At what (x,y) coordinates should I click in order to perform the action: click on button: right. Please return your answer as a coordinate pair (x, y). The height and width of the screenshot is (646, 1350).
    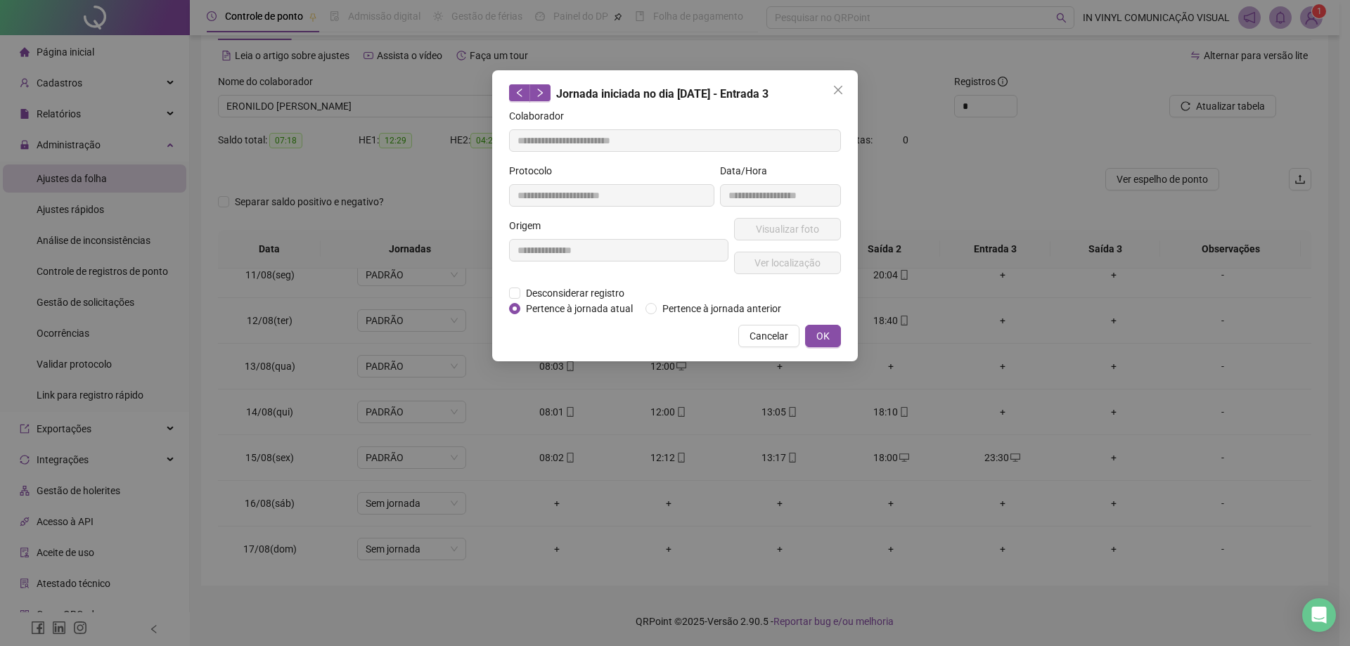
    Looking at the image, I should click on (540, 93).